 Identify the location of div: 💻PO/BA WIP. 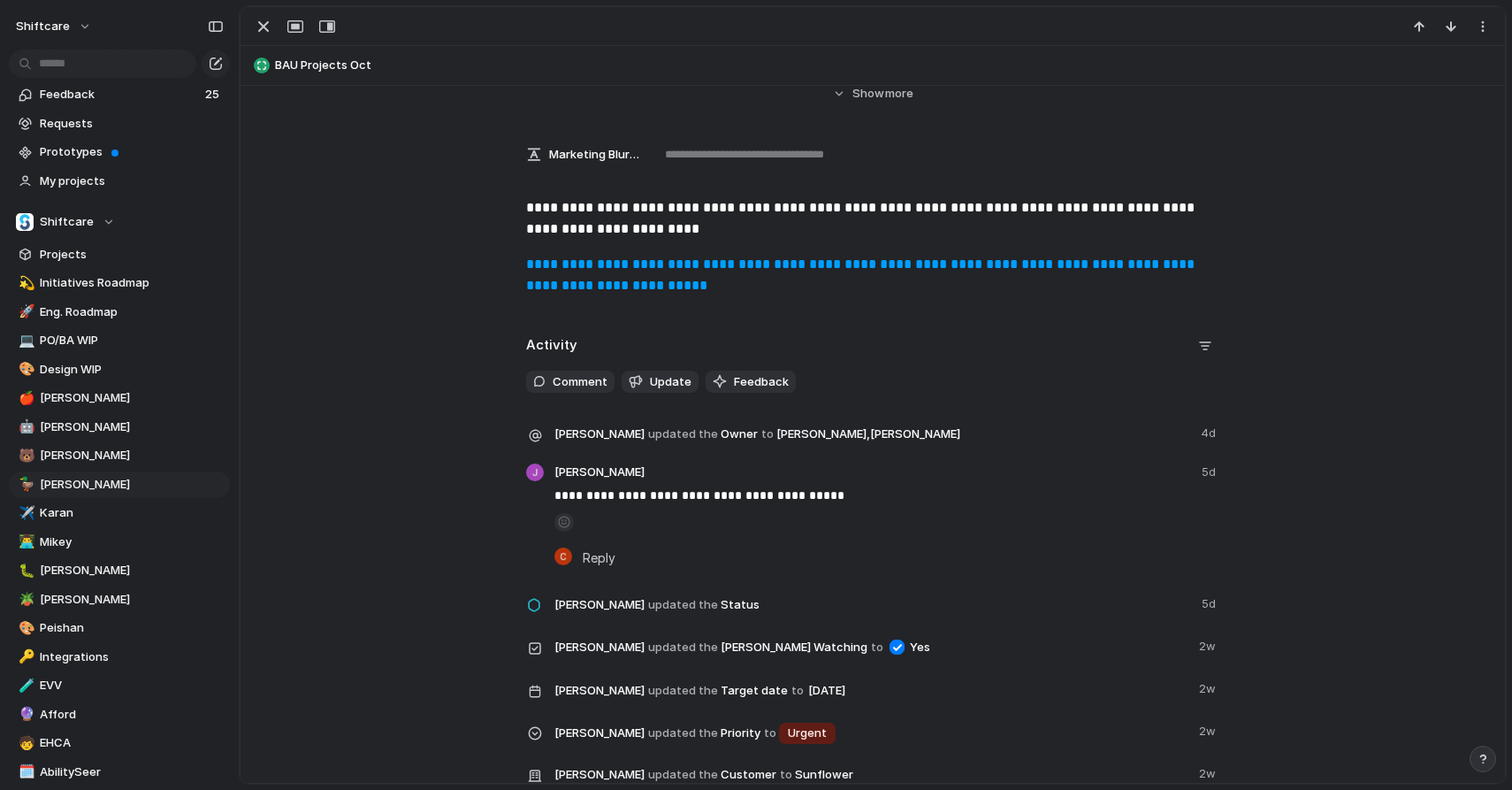
(120, 341).